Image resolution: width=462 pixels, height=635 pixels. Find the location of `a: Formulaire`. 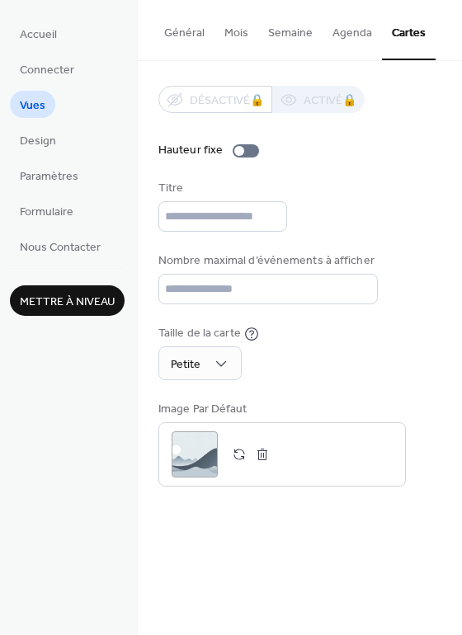

a: Formulaire is located at coordinates (46, 210).